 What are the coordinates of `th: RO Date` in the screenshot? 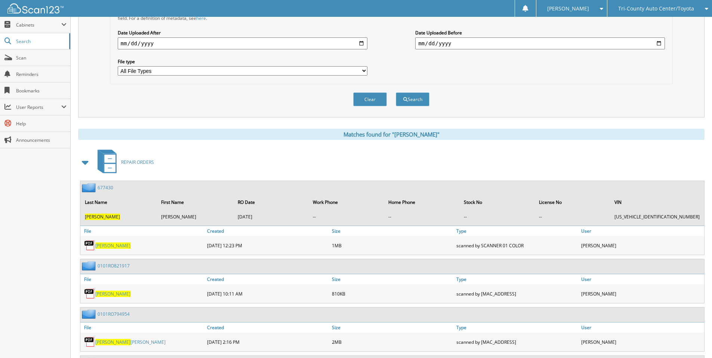 It's located at (272, 202).